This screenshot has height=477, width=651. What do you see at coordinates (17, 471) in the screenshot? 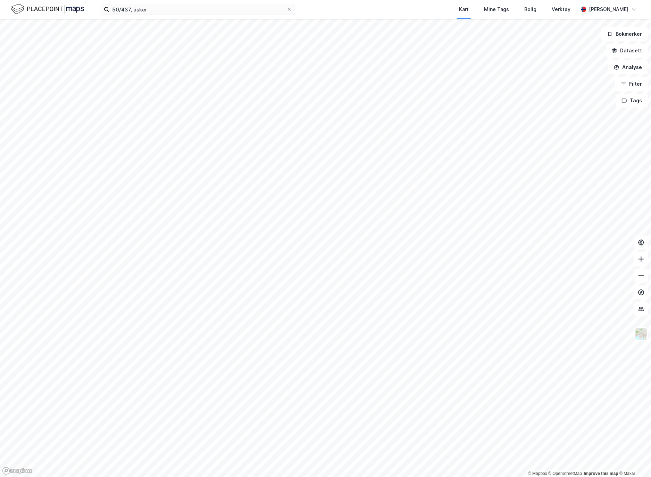
I see `a: Mapbox homepage` at bounding box center [17, 471].